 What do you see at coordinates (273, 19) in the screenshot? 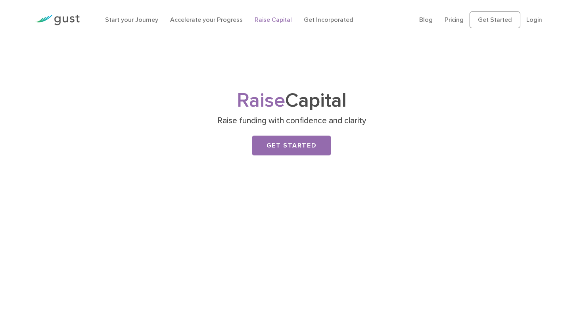
I see `a: Raise Capital` at bounding box center [273, 19].